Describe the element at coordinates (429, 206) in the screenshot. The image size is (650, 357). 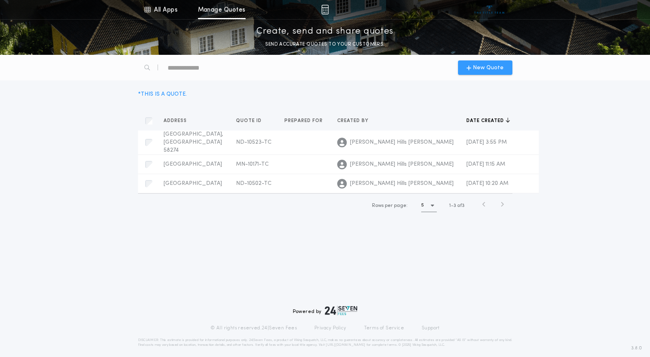
I see `button: 5` at that location.